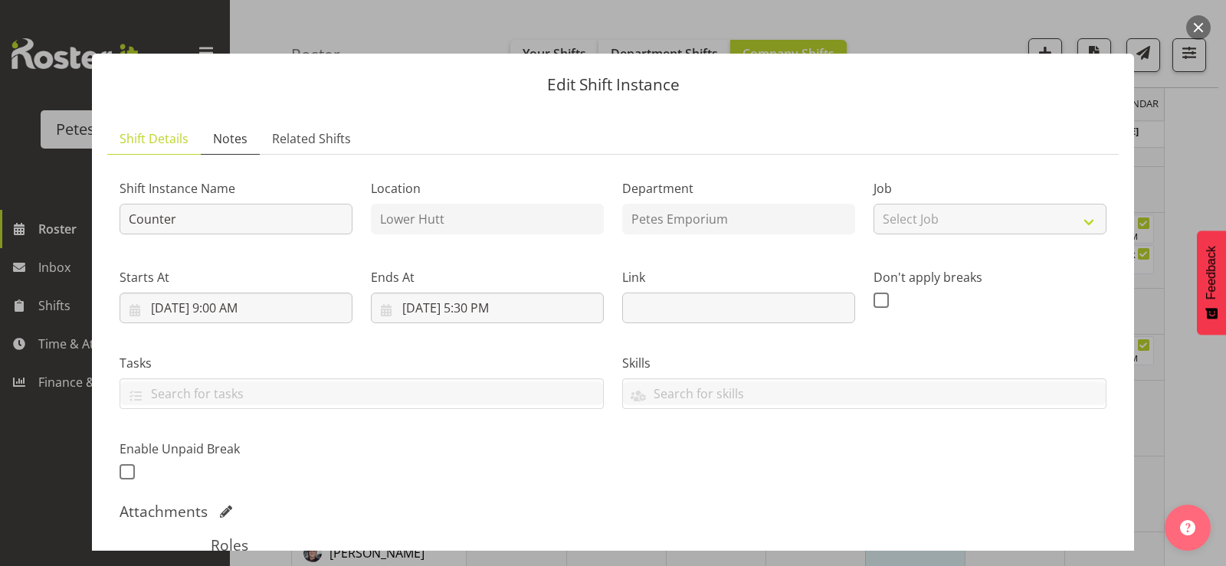 This screenshot has height=566, width=1226. Describe the element at coordinates (311, 139) in the screenshot. I see `span: Related Shifts` at that location.